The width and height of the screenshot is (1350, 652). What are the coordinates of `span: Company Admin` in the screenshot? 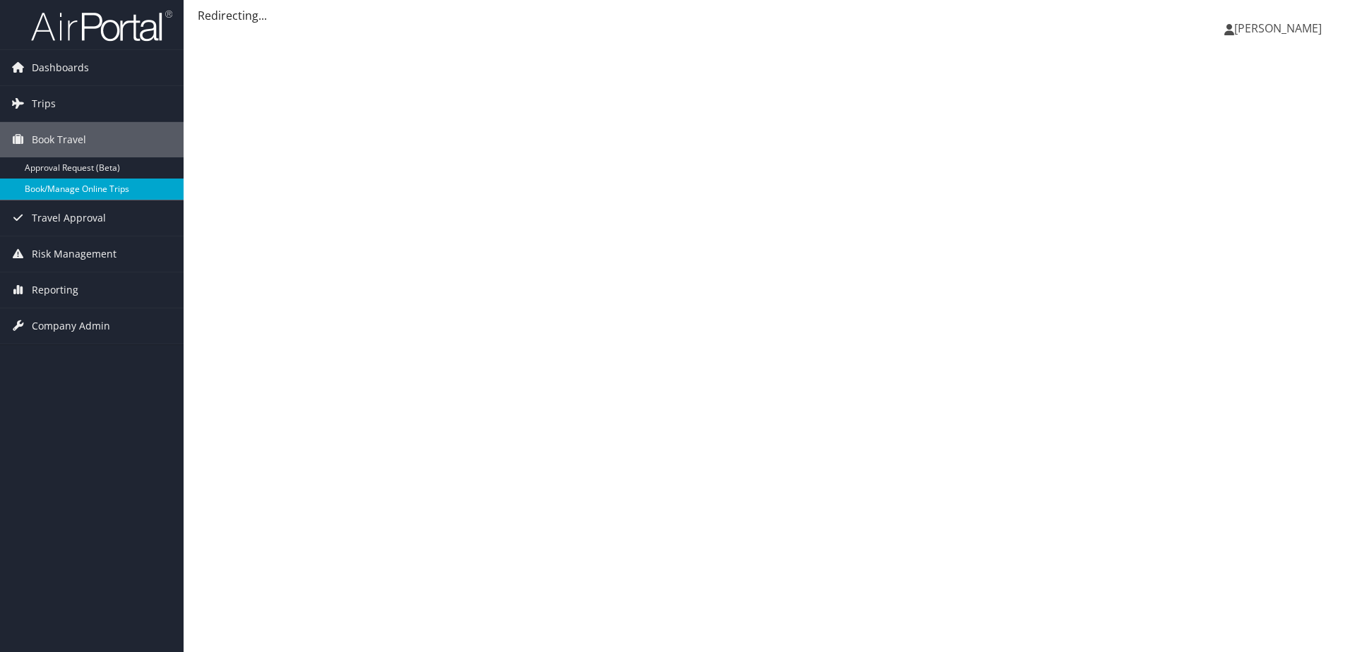 It's located at (71, 326).